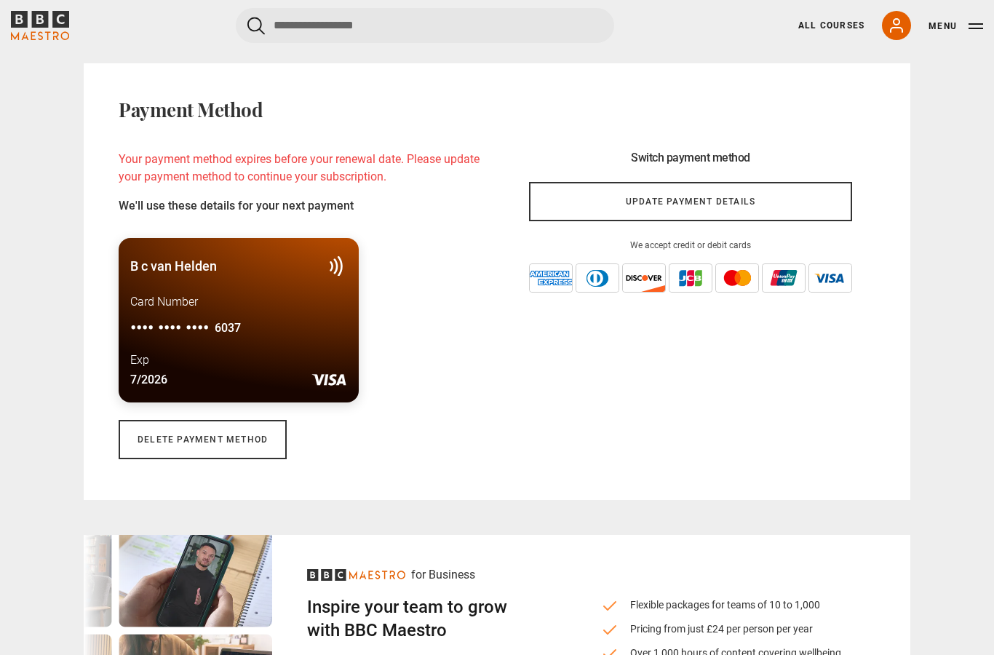  Describe the element at coordinates (173, 265) in the screenshot. I see `p: B c van Helden` at that location.